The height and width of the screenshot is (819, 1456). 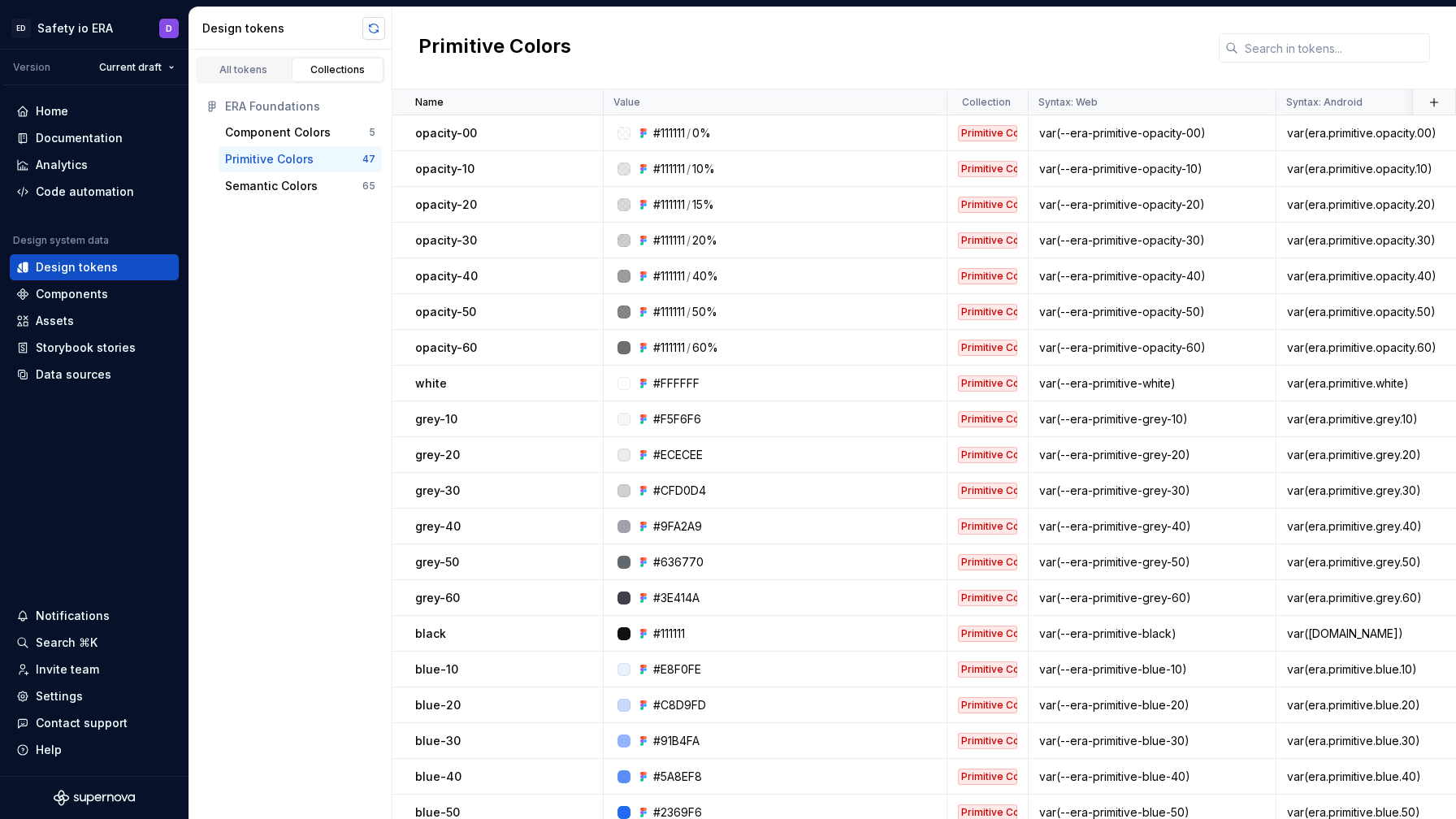 I want to click on p: opacity-60, so click(x=446, y=348).